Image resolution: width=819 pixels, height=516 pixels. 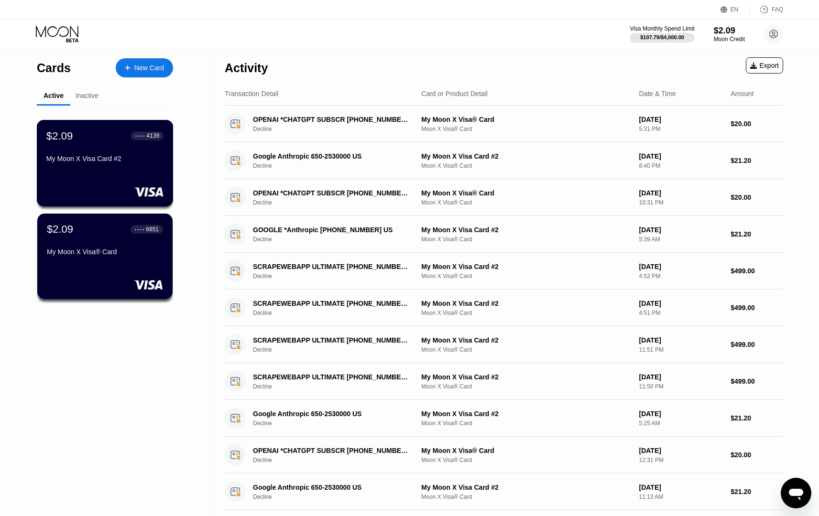 What do you see at coordinates (681, 166) in the screenshot?
I see `div: 8:40 PM` at bounding box center [681, 166].